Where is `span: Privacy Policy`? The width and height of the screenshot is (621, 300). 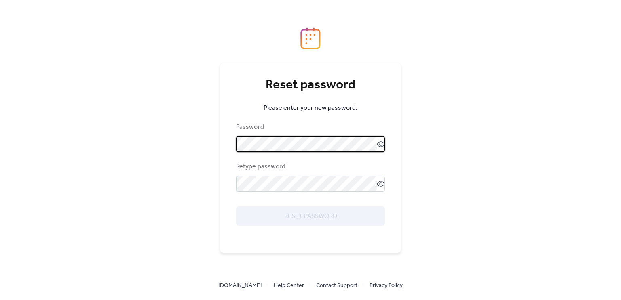
span: Privacy Policy is located at coordinates (386, 286).